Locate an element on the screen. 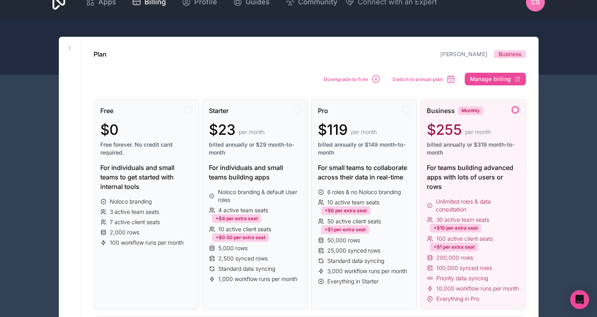 The height and width of the screenshot is (317, 597). h1: Plan is located at coordinates (100, 54).